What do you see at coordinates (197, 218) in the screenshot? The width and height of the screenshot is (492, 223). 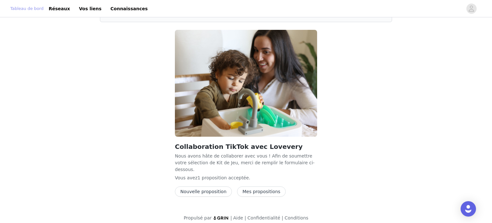 I see `font: Propulsé par` at bounding box center [197, 218].